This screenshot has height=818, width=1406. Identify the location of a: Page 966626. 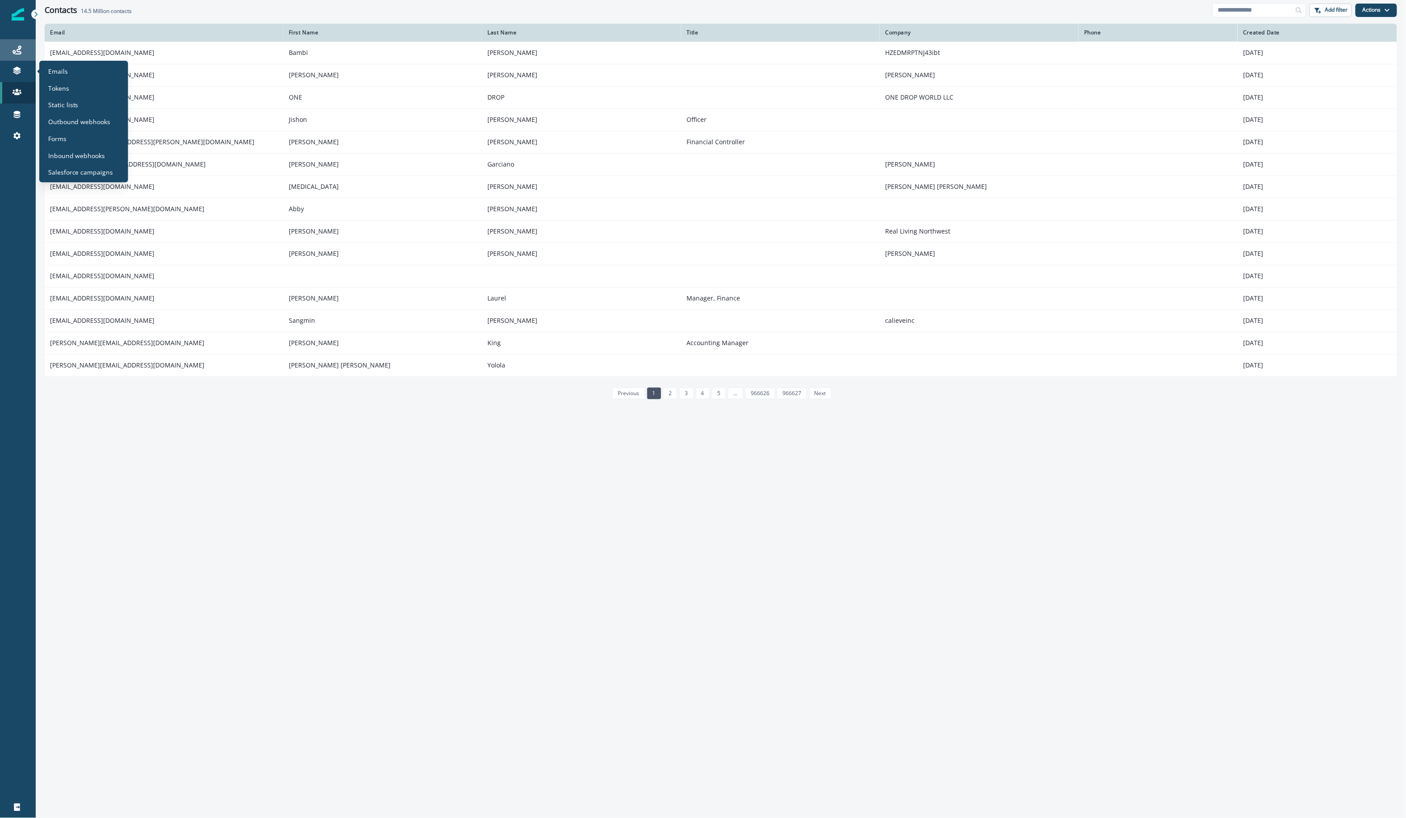
(760, 393).